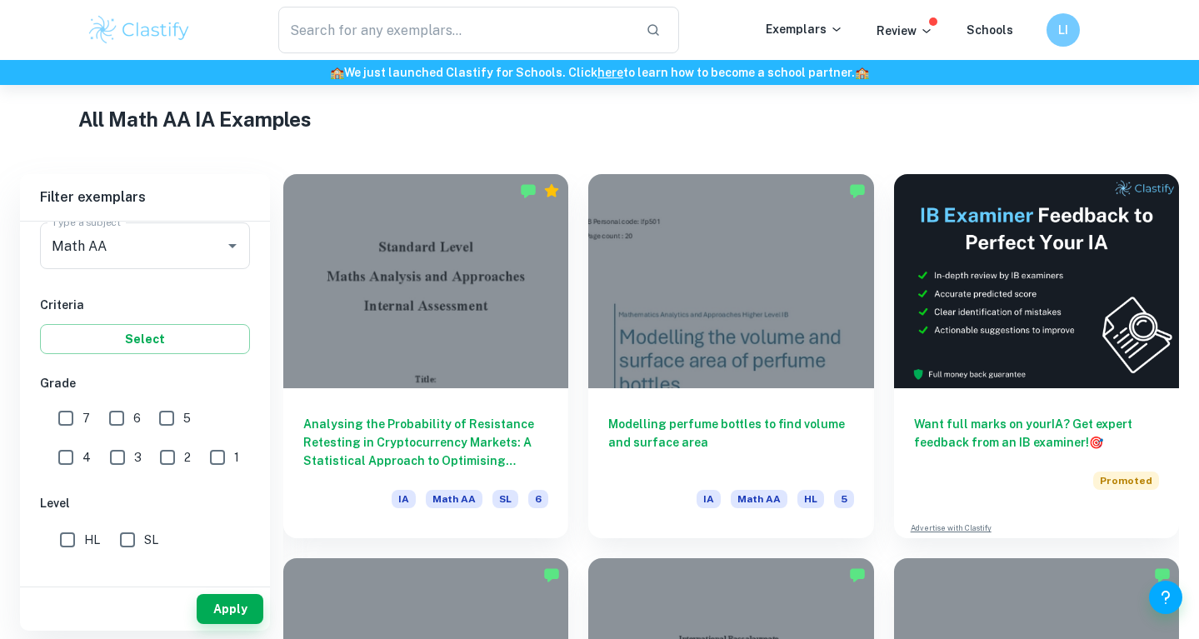 The height and width of the screenshot is (639, 1199). What do you see at coordinates (233, 246) in the screenshot?
I see `button: Open` at bounding box center [233, 246].